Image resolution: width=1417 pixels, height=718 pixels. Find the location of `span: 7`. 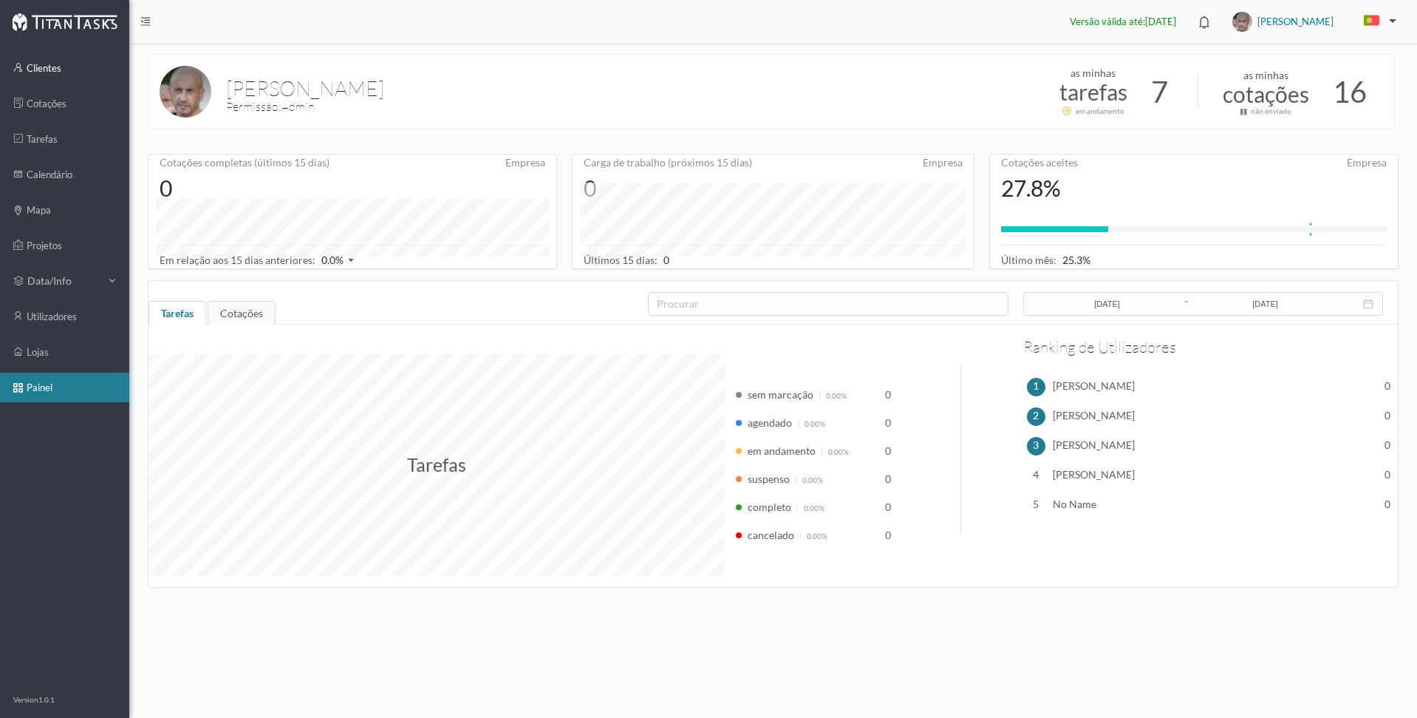

span: 7 is located at coordinates (1159, 92).